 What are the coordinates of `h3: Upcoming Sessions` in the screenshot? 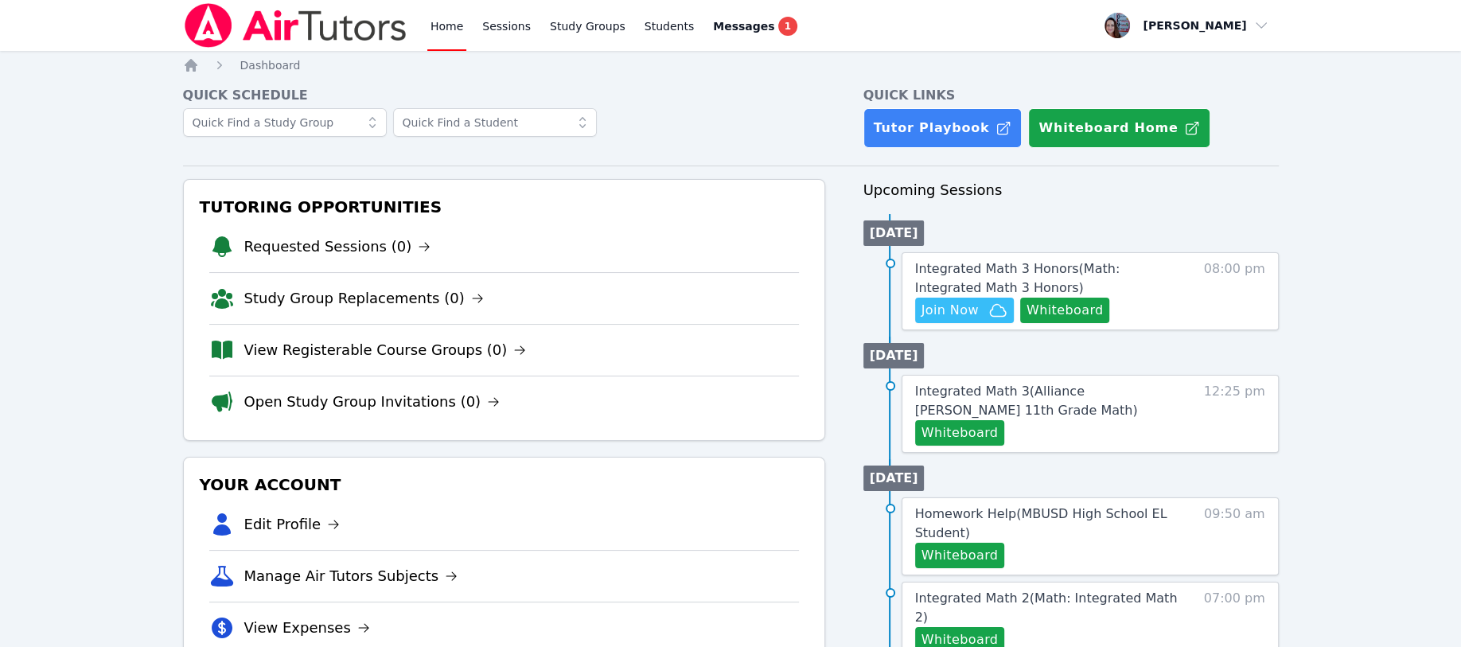 It's located at (1071, 190).